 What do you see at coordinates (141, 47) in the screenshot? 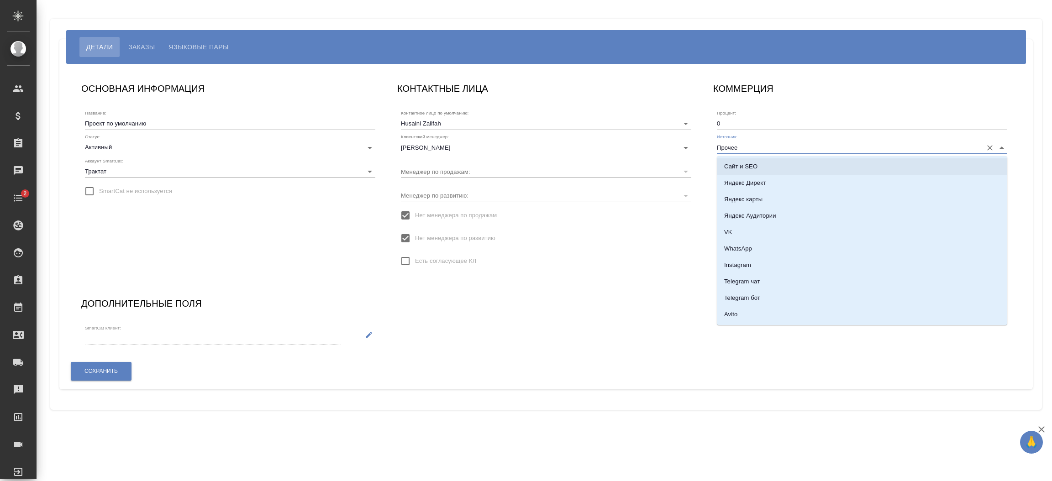
I see `span: Заказы` at bounding box center [141, 47].